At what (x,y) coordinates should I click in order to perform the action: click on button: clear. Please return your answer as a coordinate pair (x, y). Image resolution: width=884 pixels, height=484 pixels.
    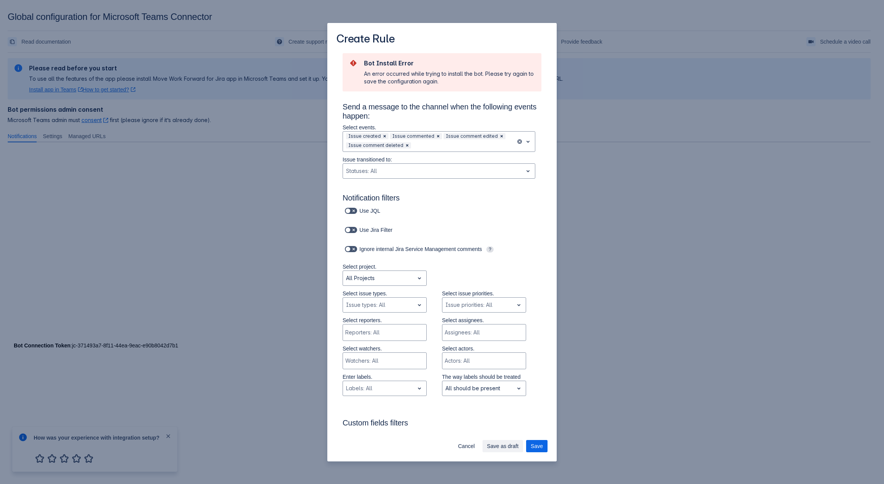
    Looking at the image, I should click on (520, 141).